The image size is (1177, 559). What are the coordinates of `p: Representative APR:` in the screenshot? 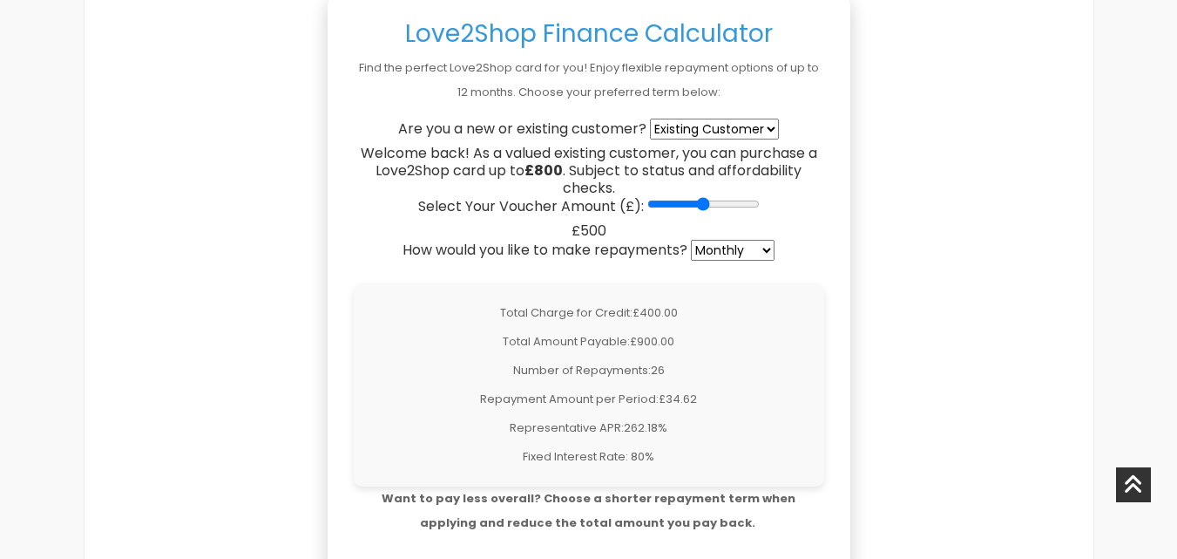 It's located at (589, 428).